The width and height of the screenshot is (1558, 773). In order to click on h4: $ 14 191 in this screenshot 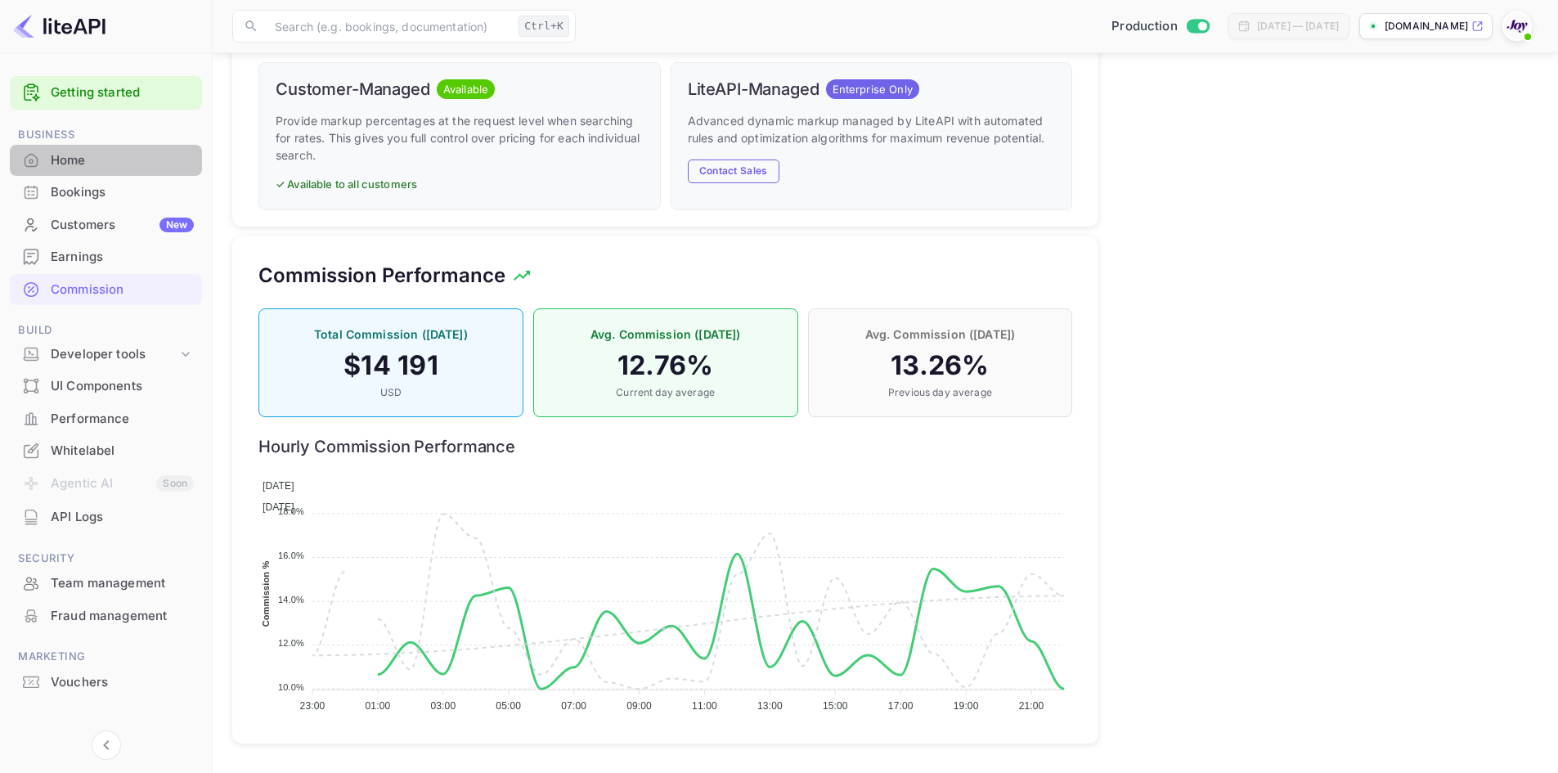, I will do `click(391, 365)`.